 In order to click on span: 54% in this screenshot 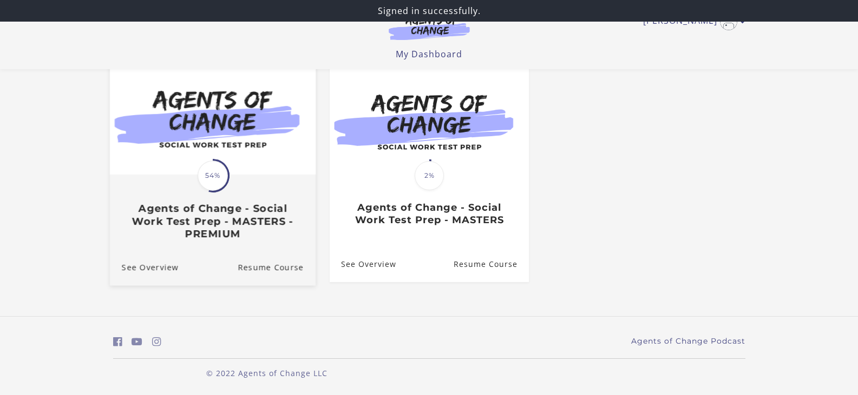, I will do `click(213, 176)`.